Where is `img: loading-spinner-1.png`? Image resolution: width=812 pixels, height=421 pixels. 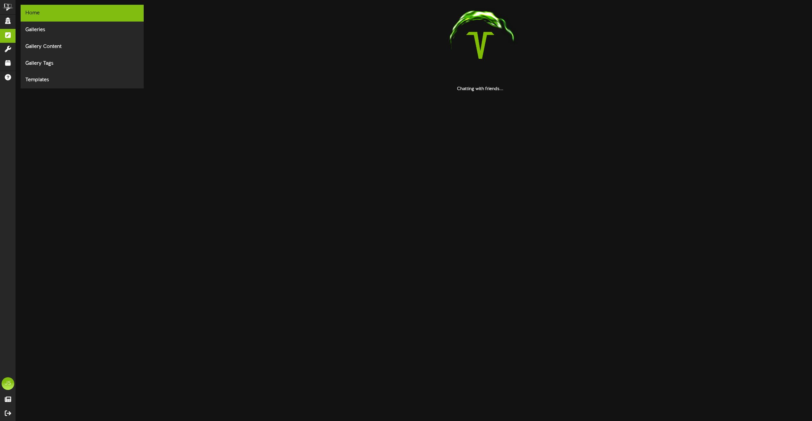 img: loading-spinner-1.png is located at coordinates (480, 45).